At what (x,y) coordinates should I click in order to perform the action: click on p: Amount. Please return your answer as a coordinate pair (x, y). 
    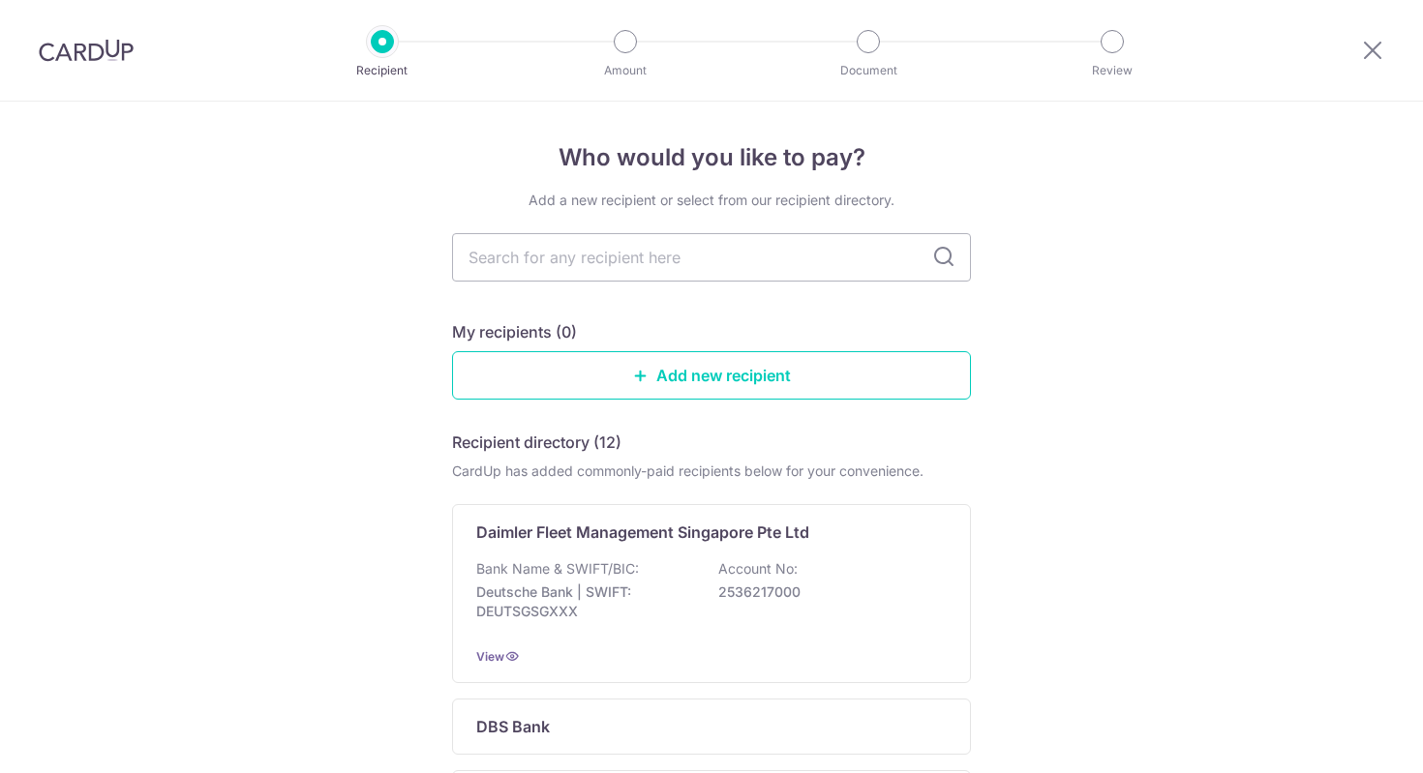
    Looking at the image, I should click on (625, 71).